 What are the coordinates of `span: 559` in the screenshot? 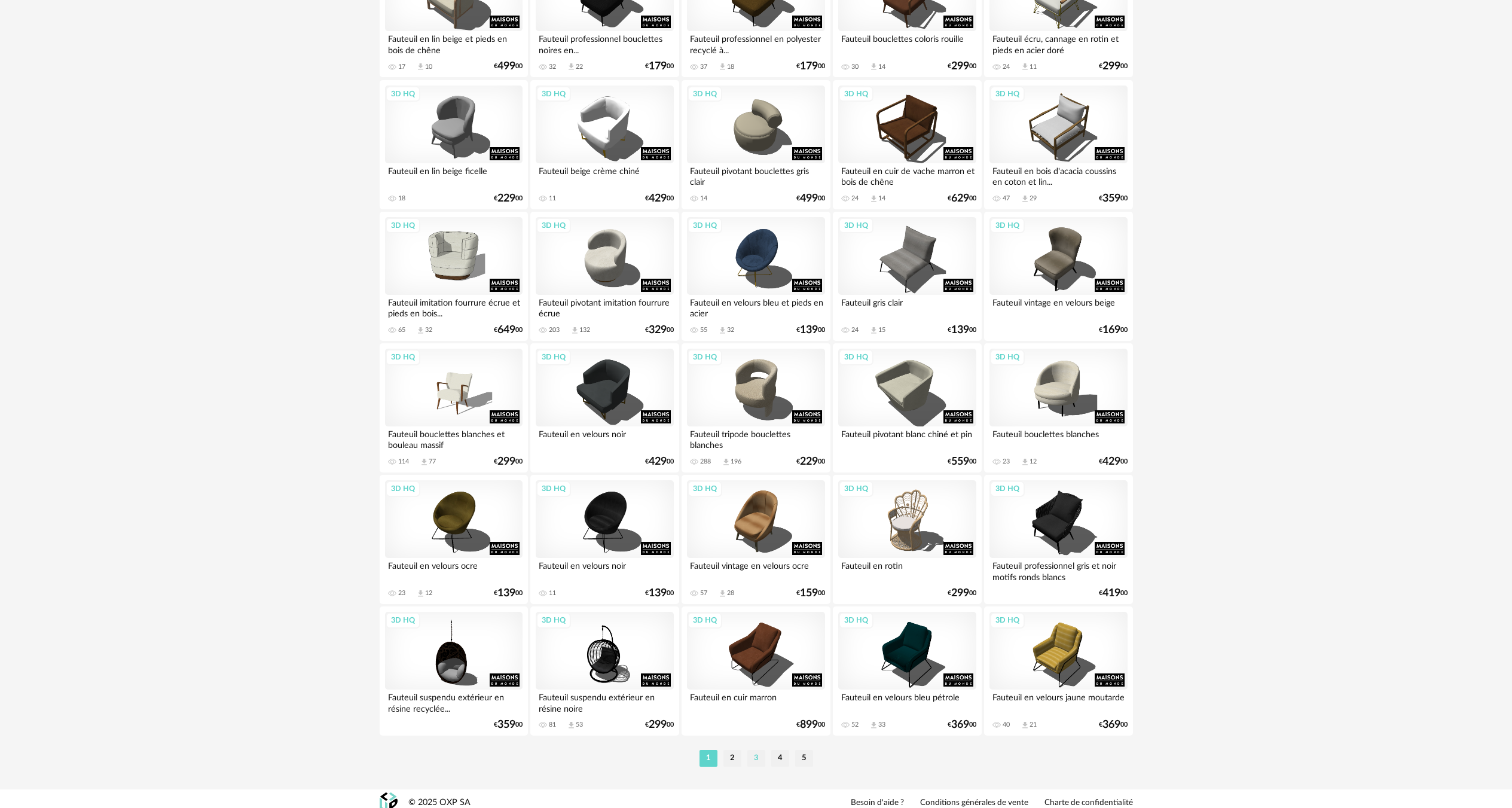 It's located at (960, 461).